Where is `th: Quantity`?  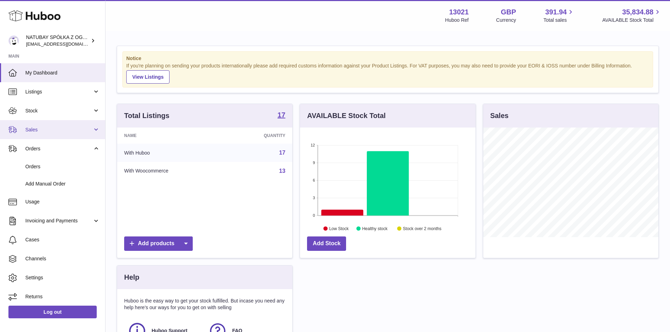 th: Quantity is located at coordinates (259, 136).